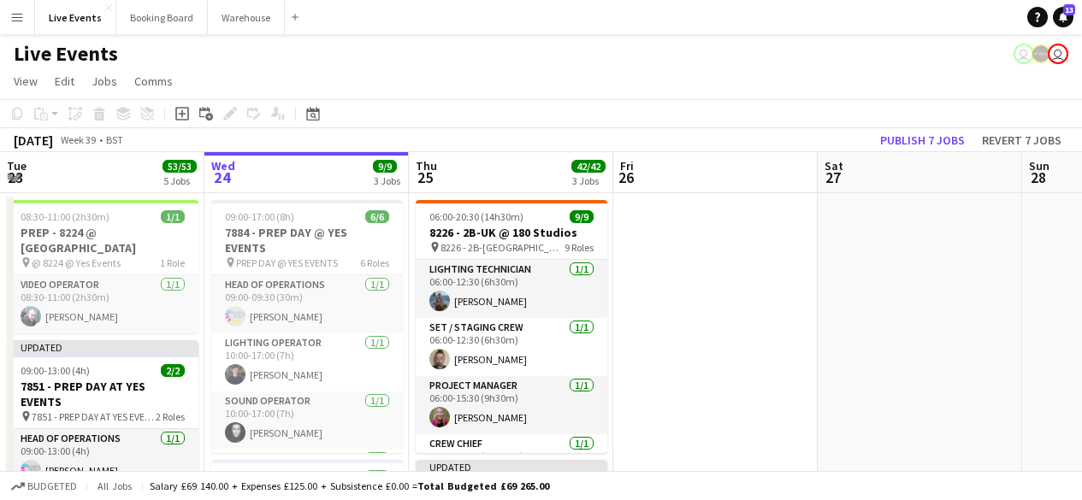 The width and height of the screenshot is (1082, 500). What do you see at coordinates (377, 216) in the screenshot?
I see `span: 6/6` at bounding box center [377, 216].